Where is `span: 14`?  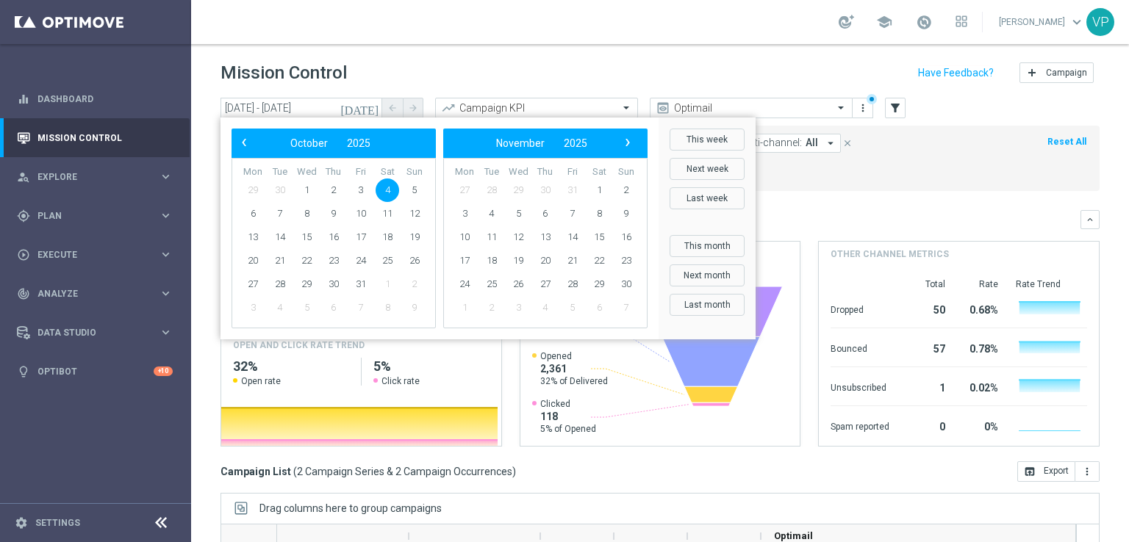
span: 14 is located at coordinates (572, 237).